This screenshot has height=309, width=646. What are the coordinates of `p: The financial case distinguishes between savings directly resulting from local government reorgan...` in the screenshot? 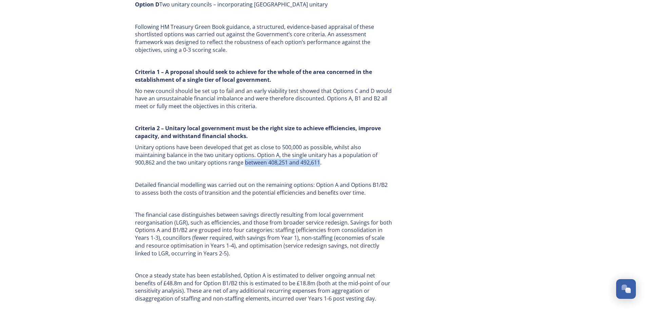 It's located at (264, 234).